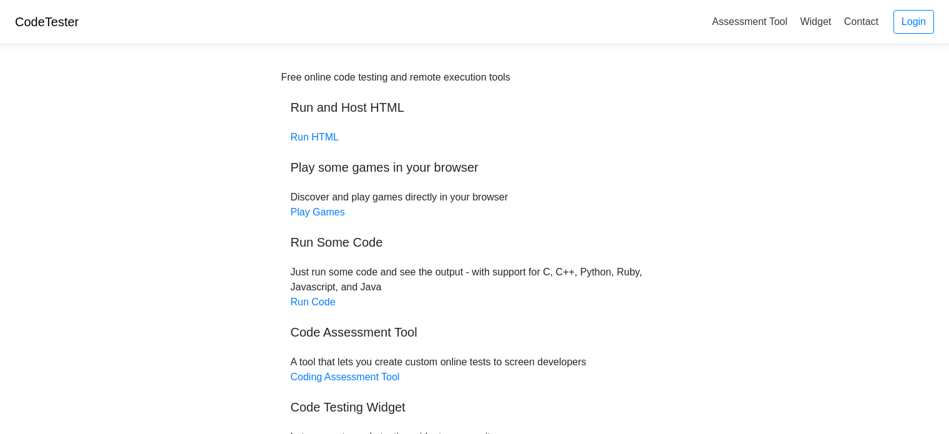  What do you see at coordinates (318, 212) in the screenshot?
I see `a: Play Games` at bounding box center [318, 212].